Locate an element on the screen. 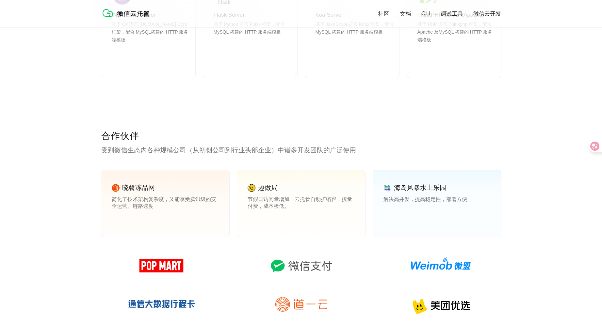 This screenshot has height=324, width=602. p: 晓餐冻品网 is located at coordinates (139, 188).